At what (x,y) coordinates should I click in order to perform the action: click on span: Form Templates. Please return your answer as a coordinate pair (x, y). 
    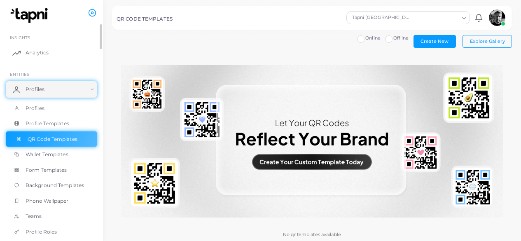
    Looking at the image, I should click on (46, 170).